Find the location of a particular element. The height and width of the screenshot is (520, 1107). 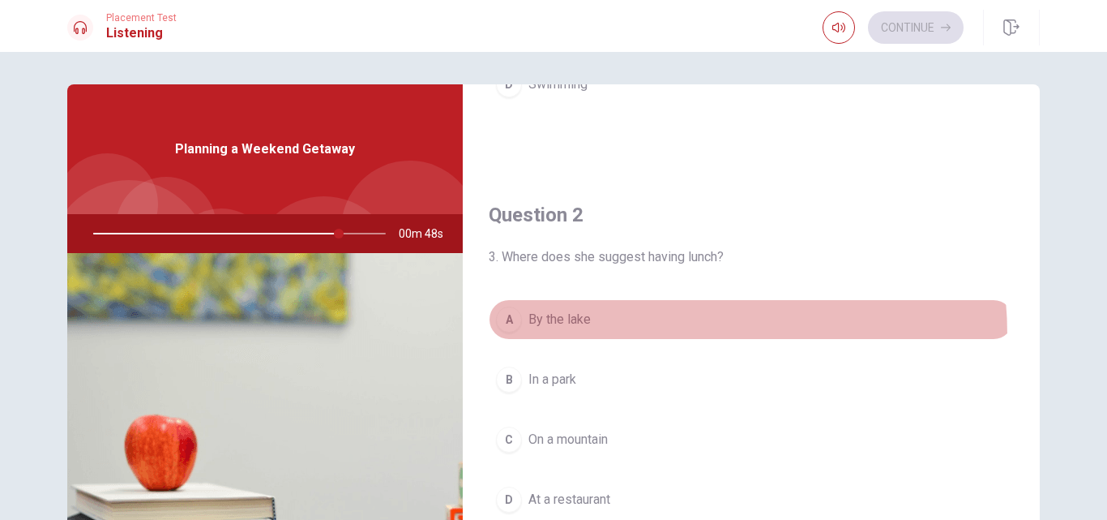

span: At a restaurant is located at coordinates (569, 499).